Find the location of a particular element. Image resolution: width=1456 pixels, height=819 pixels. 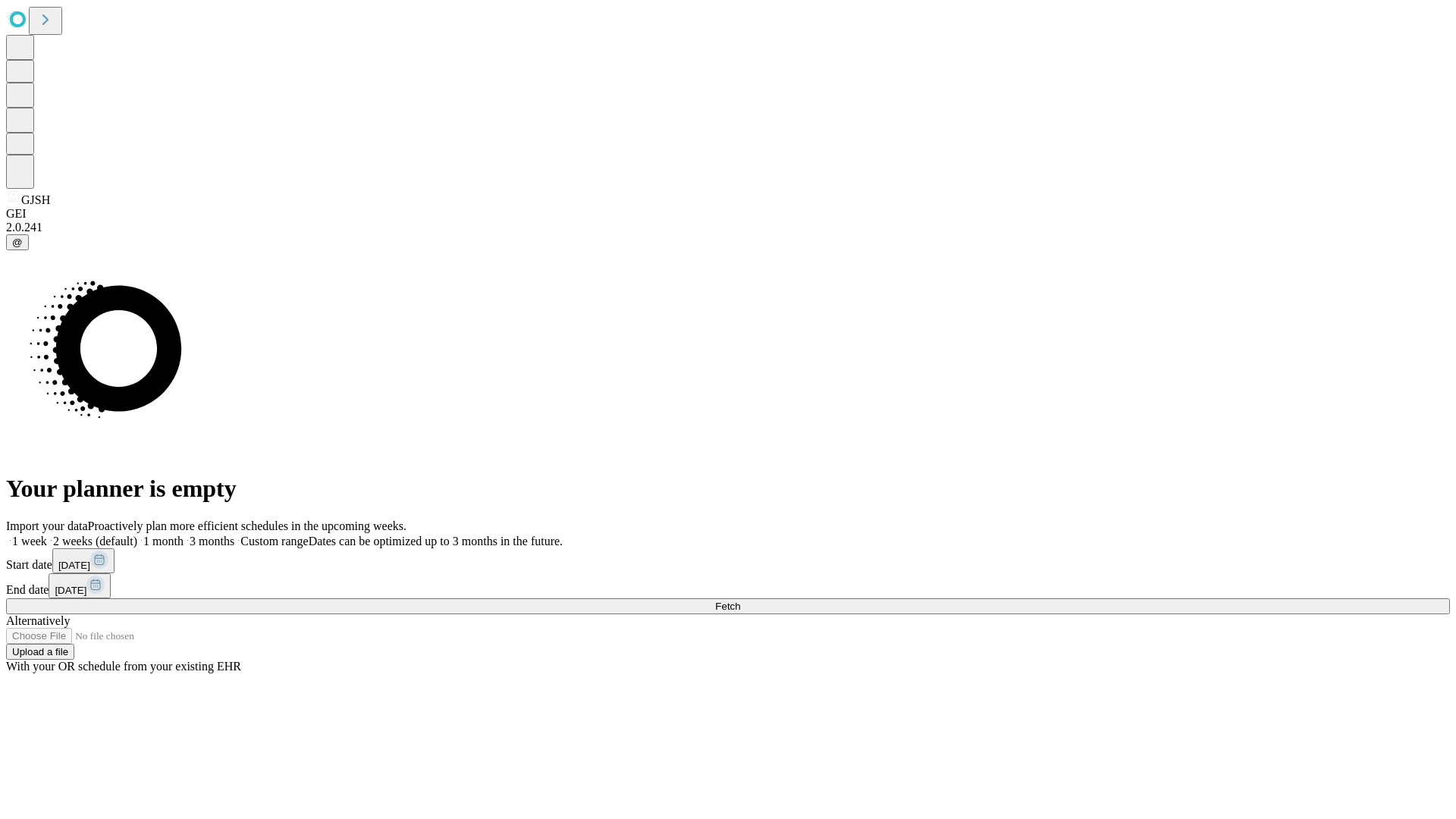

span: Fetch is located at coordinates (727, 606).